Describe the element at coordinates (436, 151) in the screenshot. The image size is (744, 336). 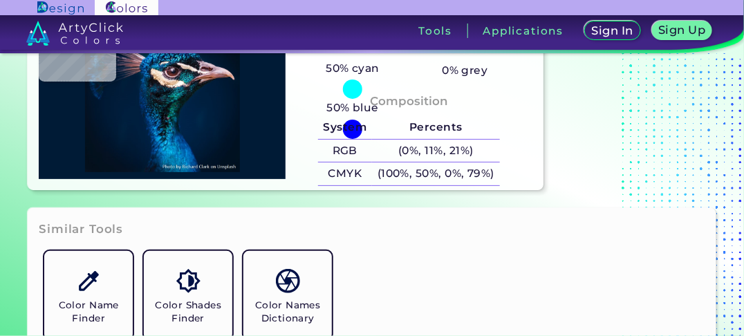
I see `h5: (0%, 11%, 21%)` at that location.